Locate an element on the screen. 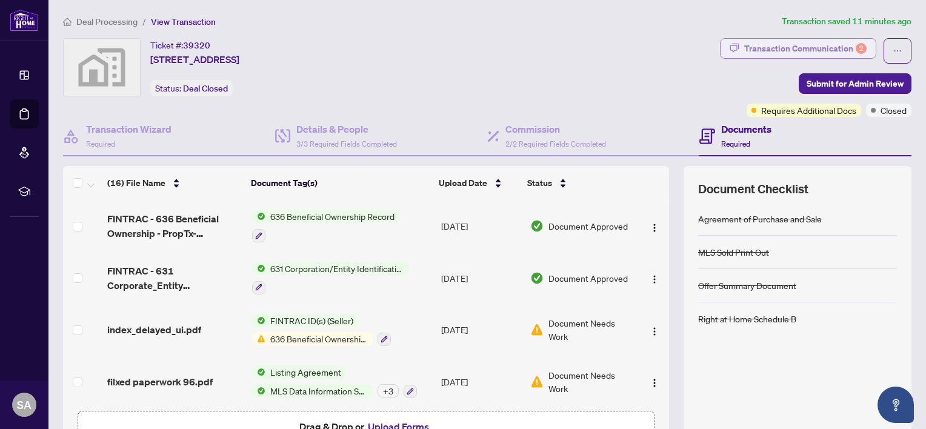  h4: Documents is located at coordinates (746, 129).